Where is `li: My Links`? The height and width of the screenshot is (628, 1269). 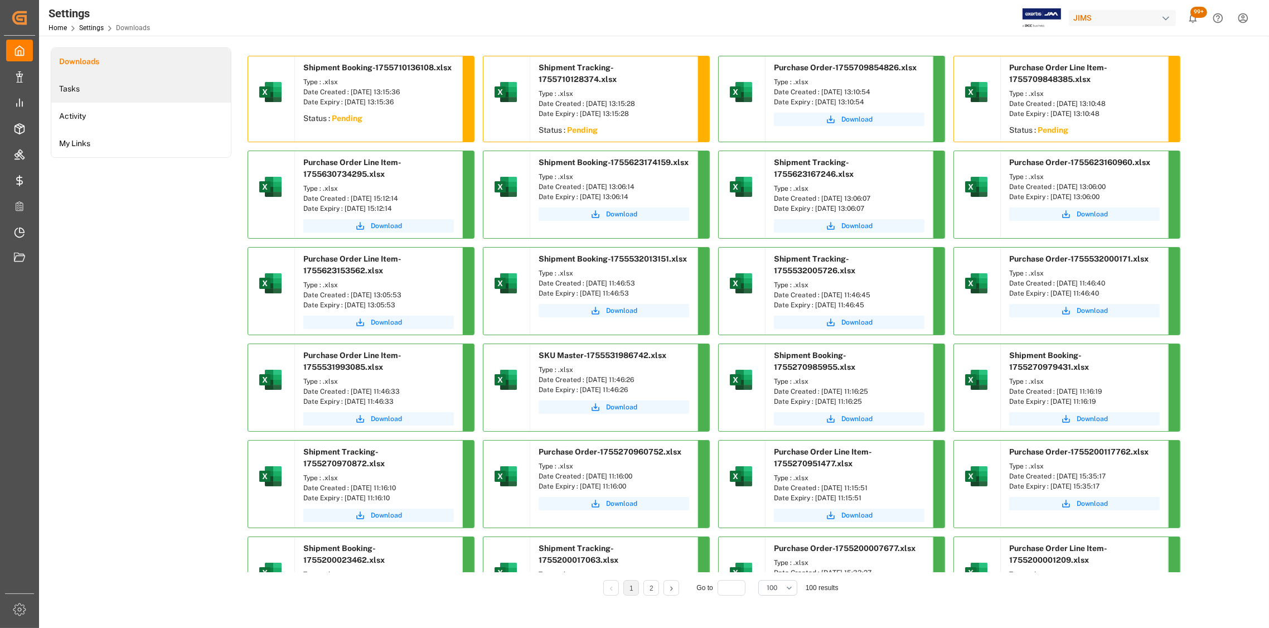 li: My Links is located at coordinates (141, 143).